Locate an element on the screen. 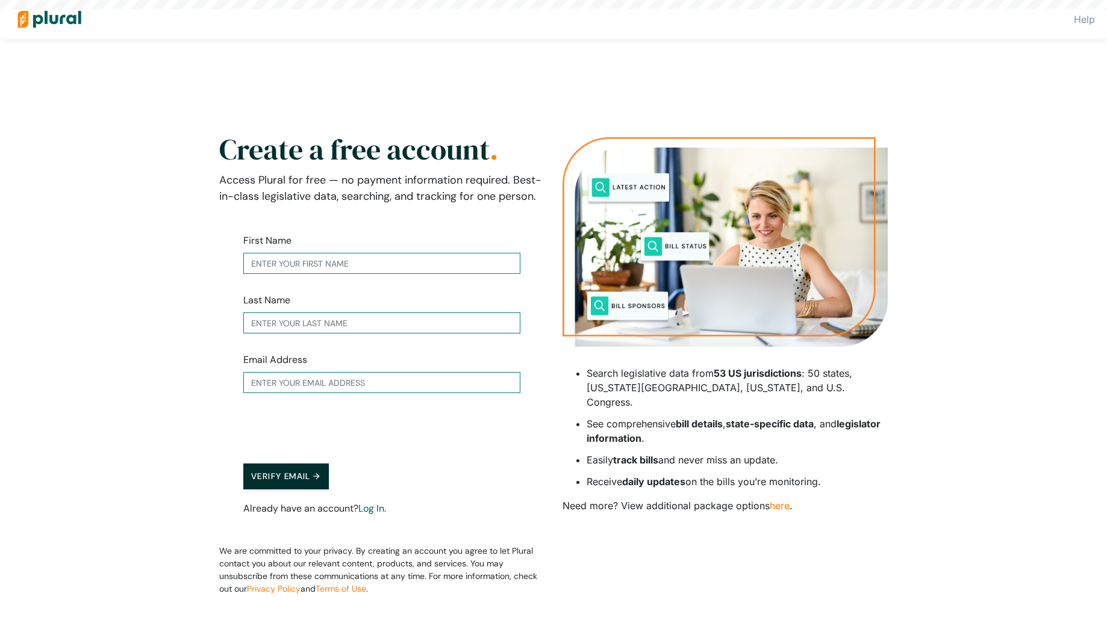 The width and height of the screenshot is (1107, 635). input: Enter your last name is located at coordinates (382, 323).